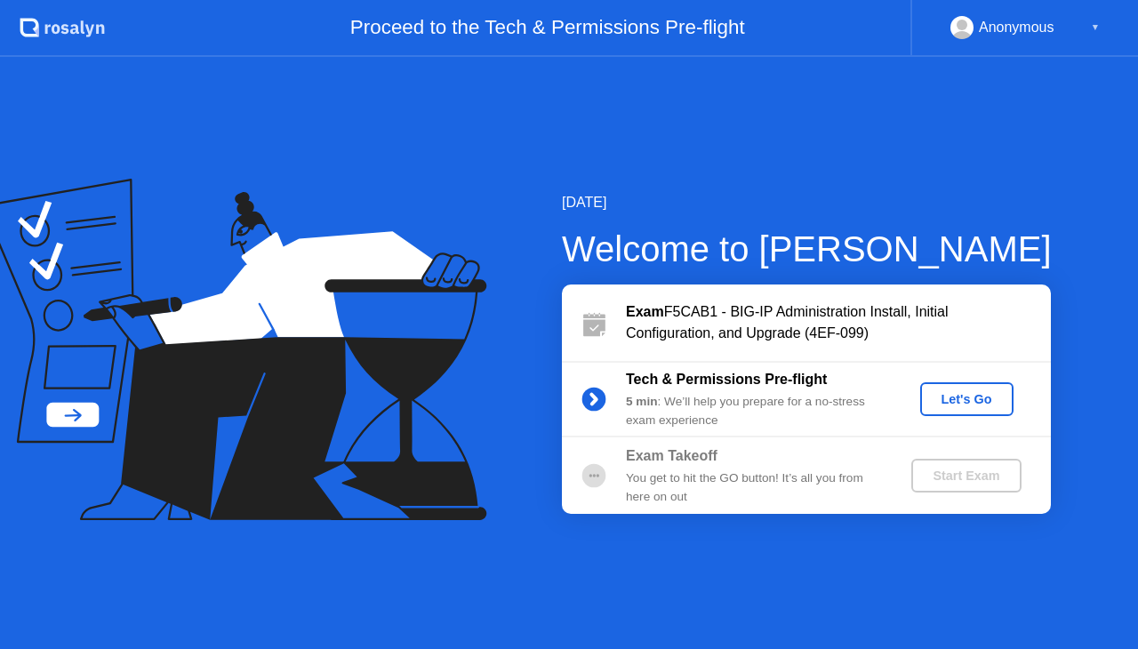 The image size is (1138, 649). Describe the element at coordinates (966, 476) in the screenshot. I see `button: Start Exam` at that location.